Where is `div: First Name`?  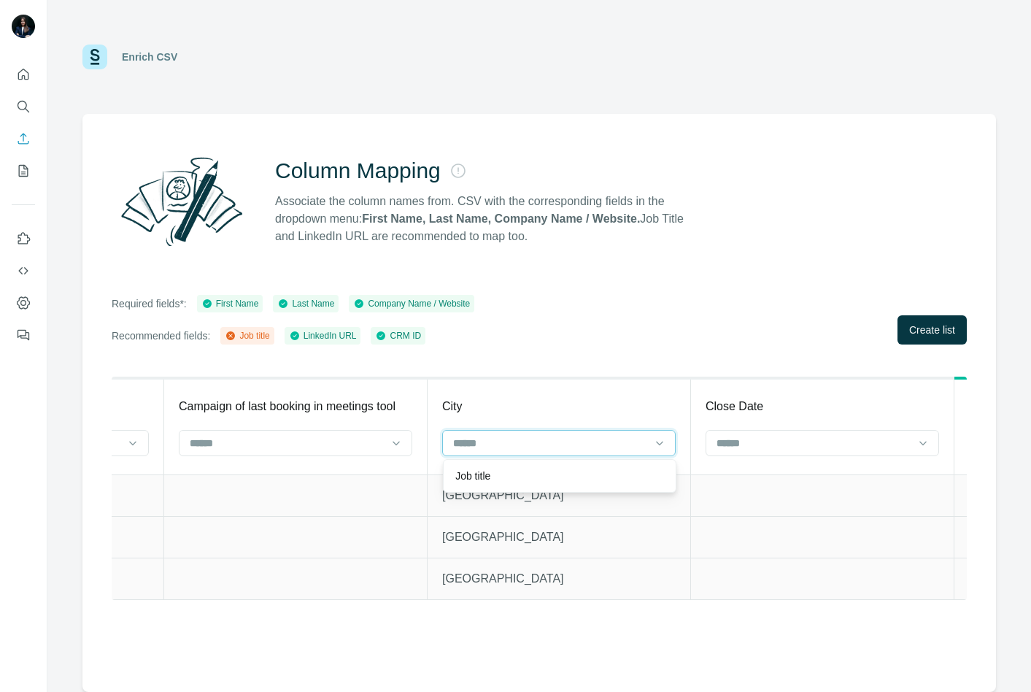
div: First Name is located at coordinates (230, 304).